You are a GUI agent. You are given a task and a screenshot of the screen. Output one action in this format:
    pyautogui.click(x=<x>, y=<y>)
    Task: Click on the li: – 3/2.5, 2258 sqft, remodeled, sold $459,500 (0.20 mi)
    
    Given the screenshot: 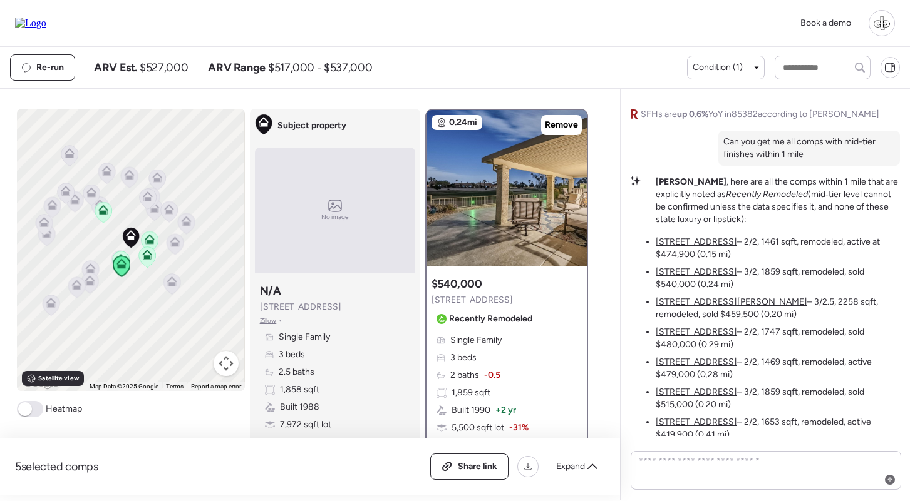 What is the action you would take?
    pyautogui.click(x=778, y=309)
    